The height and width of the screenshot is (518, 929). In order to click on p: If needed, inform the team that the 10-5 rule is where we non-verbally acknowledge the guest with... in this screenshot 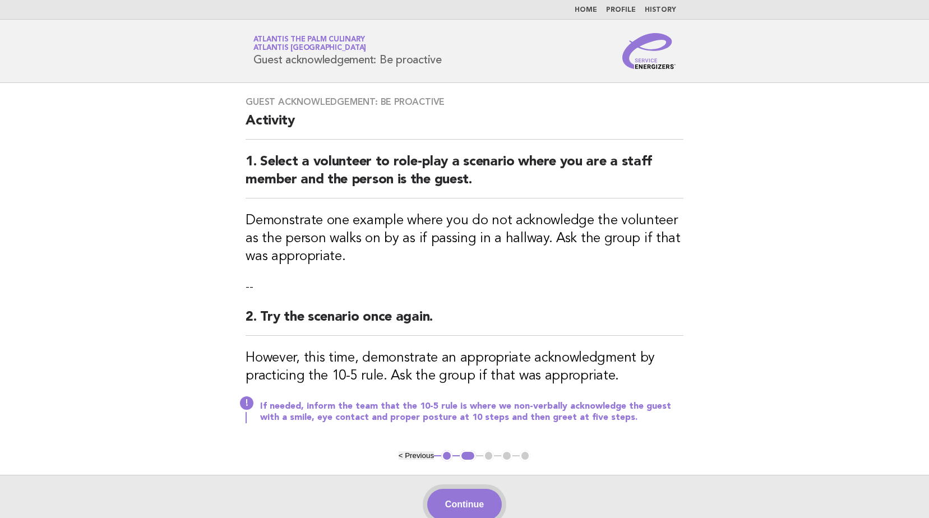, I will do `click(471, 412)`.